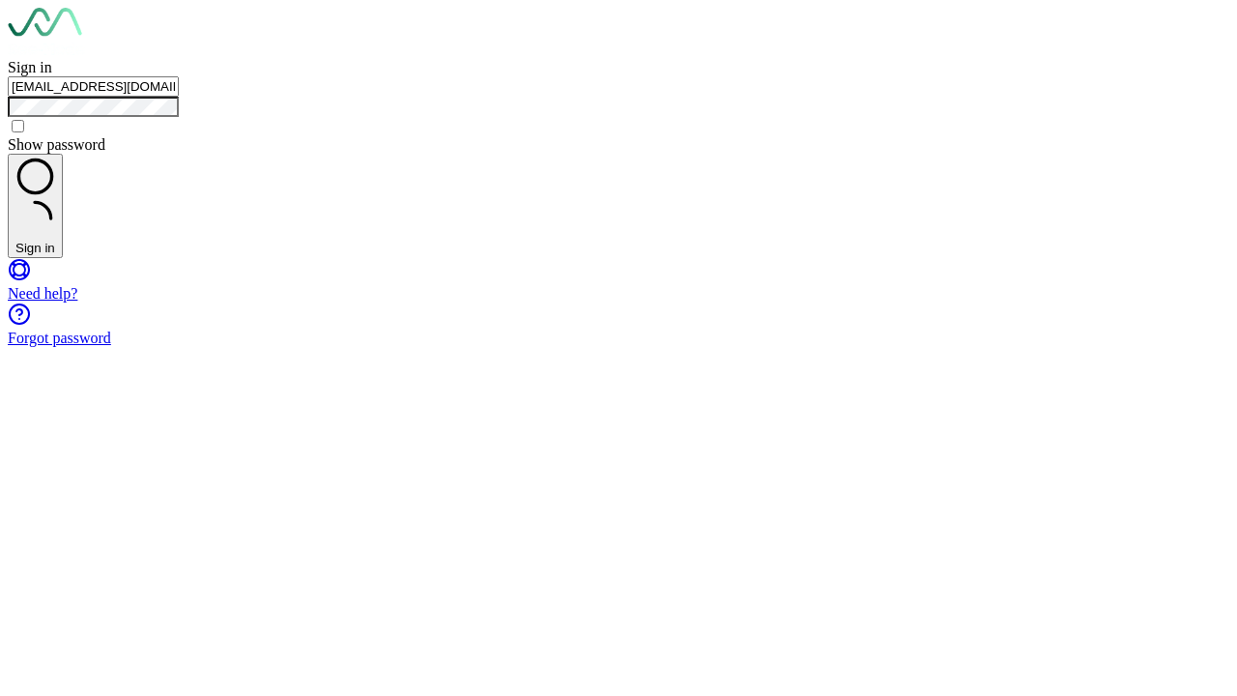 Image resolution: width=1237 pixels, height=696 pixels. Describe the element at coordinates (35, 247) in the screenshot. I see `div: Sign in` at that location.